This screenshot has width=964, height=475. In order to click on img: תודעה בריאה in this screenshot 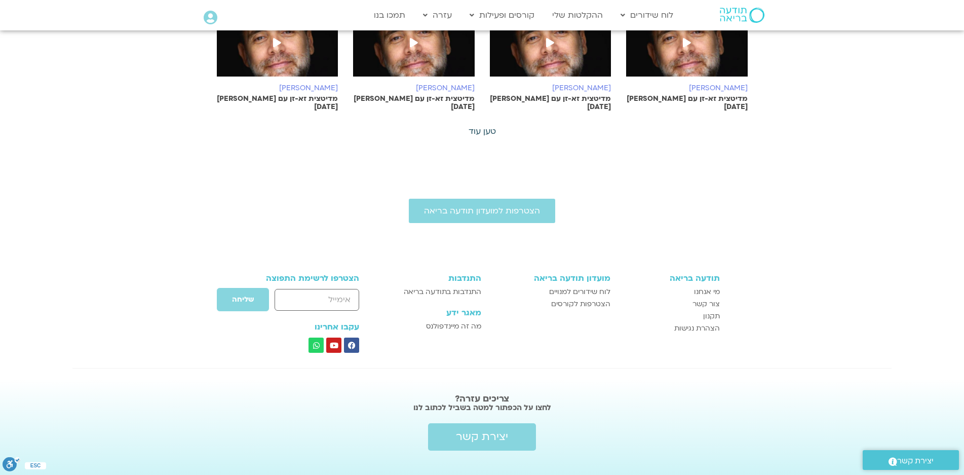, I will do `click(742, 15)`.